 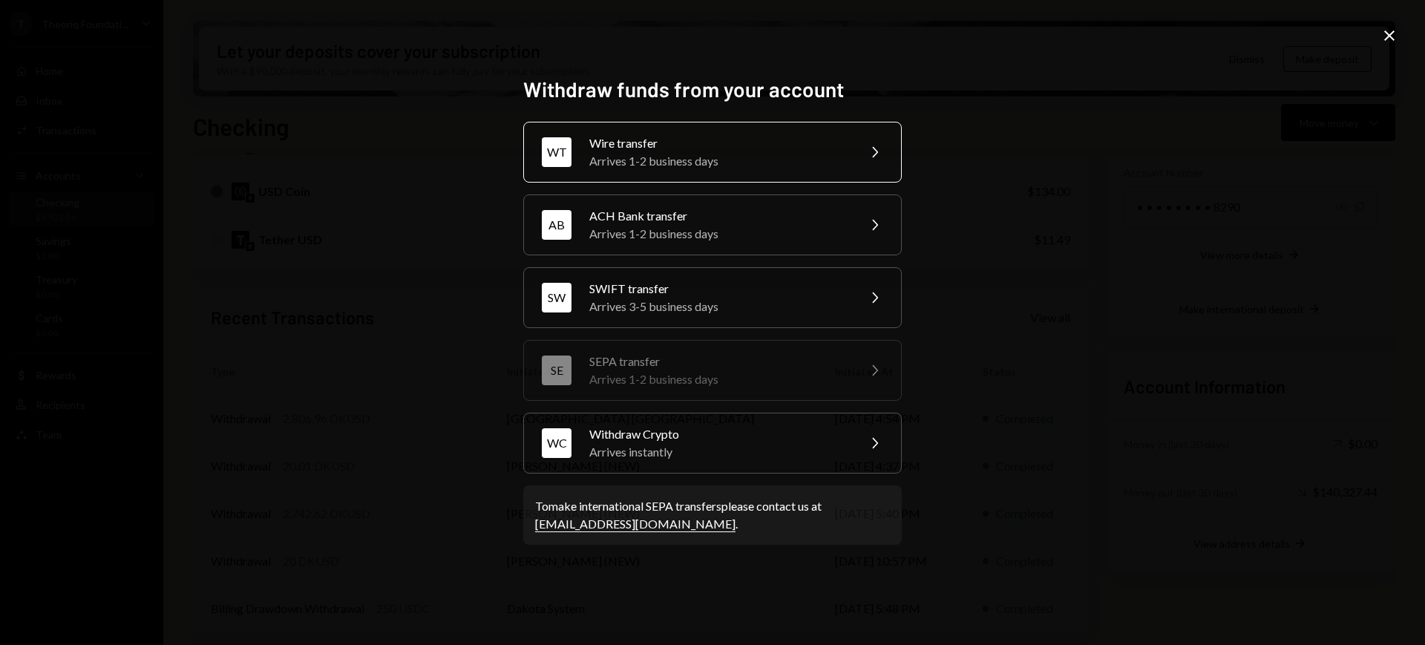 What do you see at coordinates (557, 443) in the screenshot?
I see `div: WC` at bounding box center [557, 443].